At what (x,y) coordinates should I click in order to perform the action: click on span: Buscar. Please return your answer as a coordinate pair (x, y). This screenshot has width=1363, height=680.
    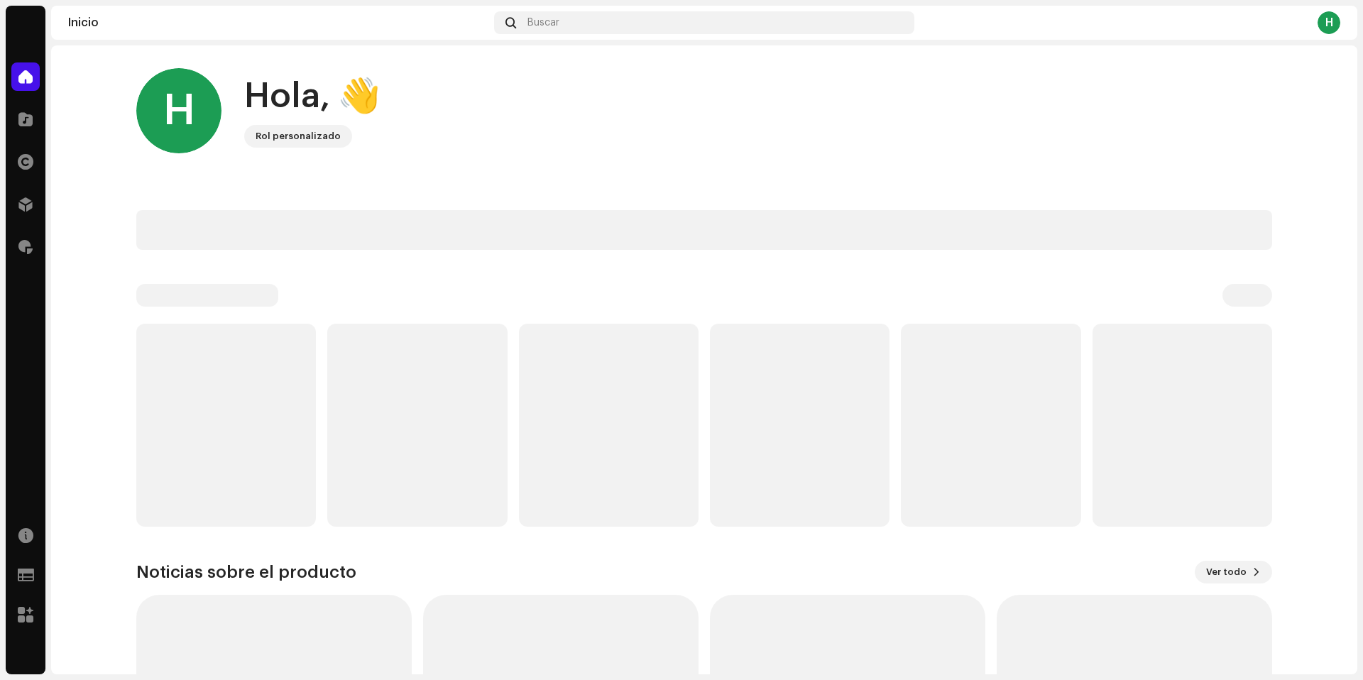
    Looking at the image, I should click on (543, 23).